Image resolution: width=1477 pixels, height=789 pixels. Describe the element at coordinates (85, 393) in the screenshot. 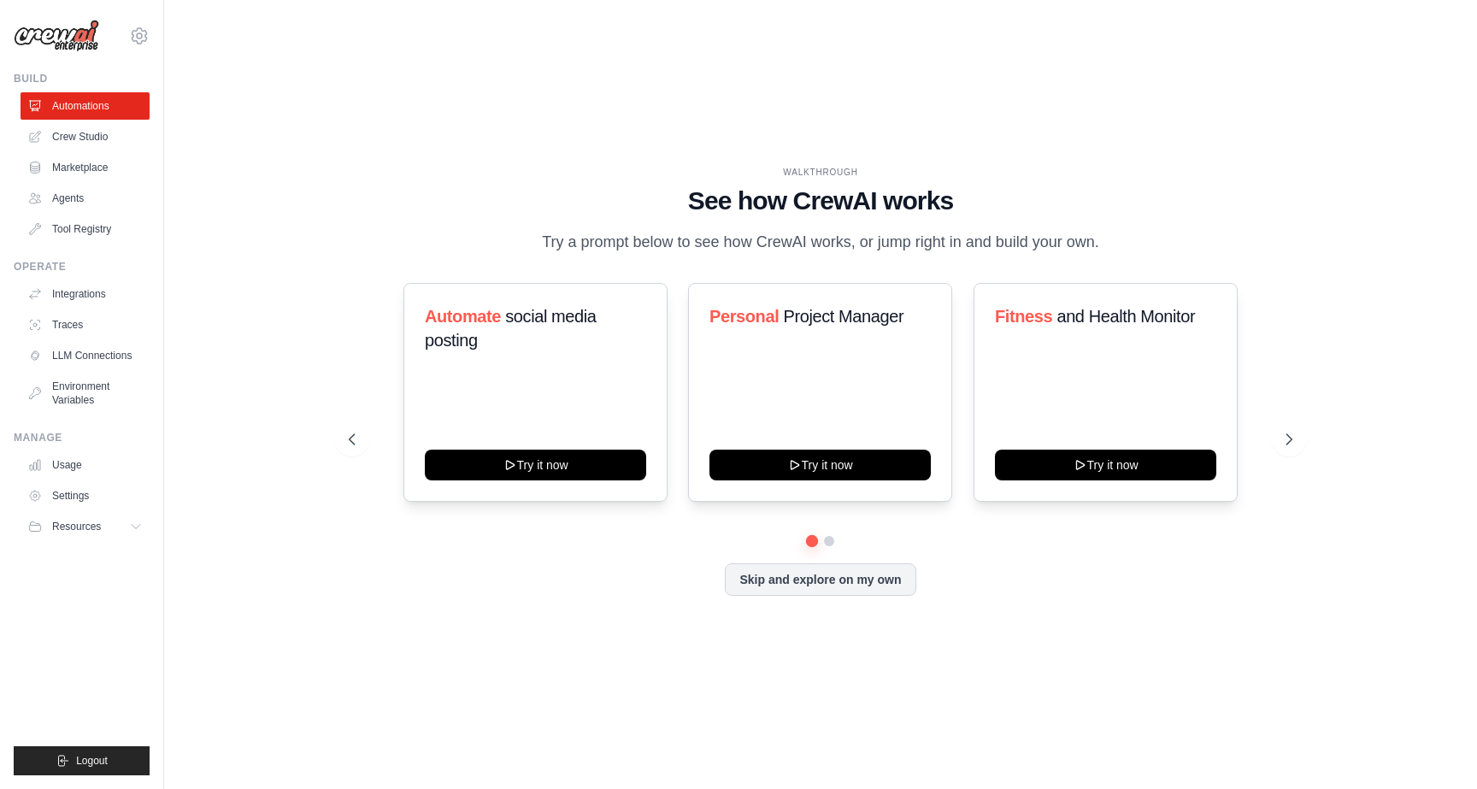

I see `a: Environment Variables` at that location.